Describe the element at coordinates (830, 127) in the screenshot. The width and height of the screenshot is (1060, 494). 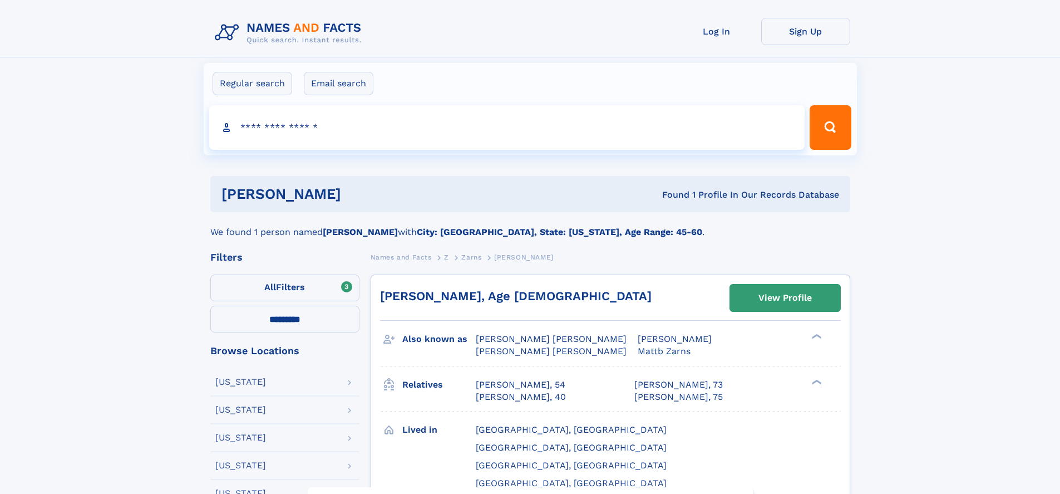
I see `button: Search Button` at that location.